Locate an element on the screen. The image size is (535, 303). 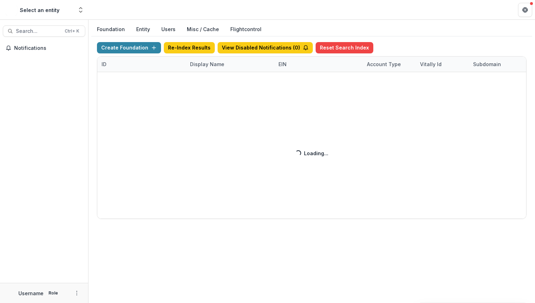
a: Flightcontrol is located at coordinates (246, 29).